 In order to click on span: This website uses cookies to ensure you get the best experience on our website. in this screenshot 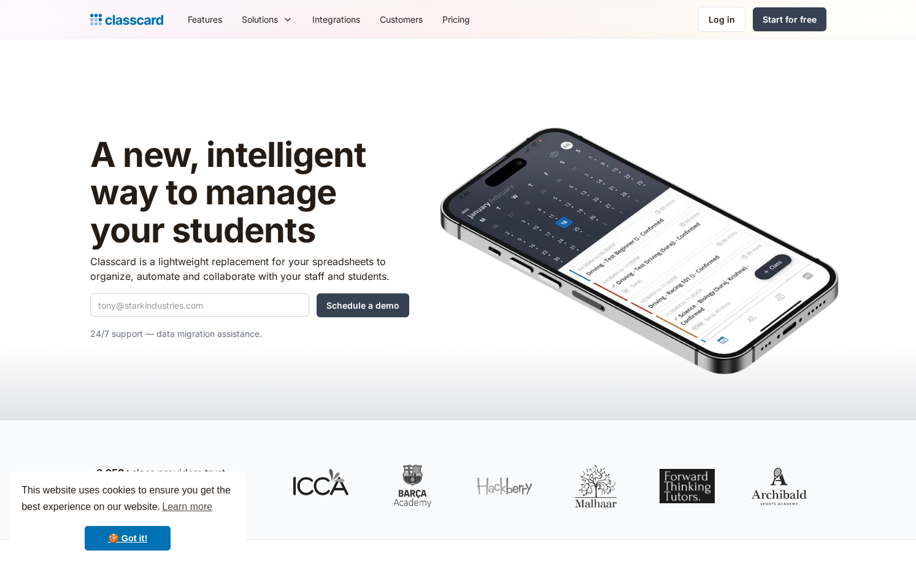, I will do `click(128, 499)`.